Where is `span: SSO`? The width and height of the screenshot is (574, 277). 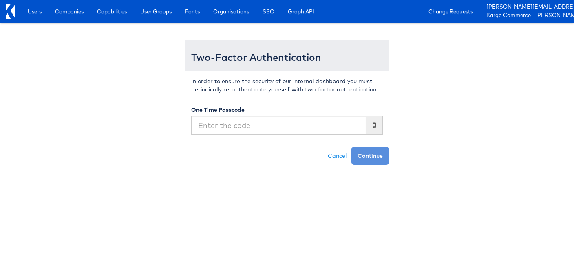 span: SSO is located at coordinates (268, 11).